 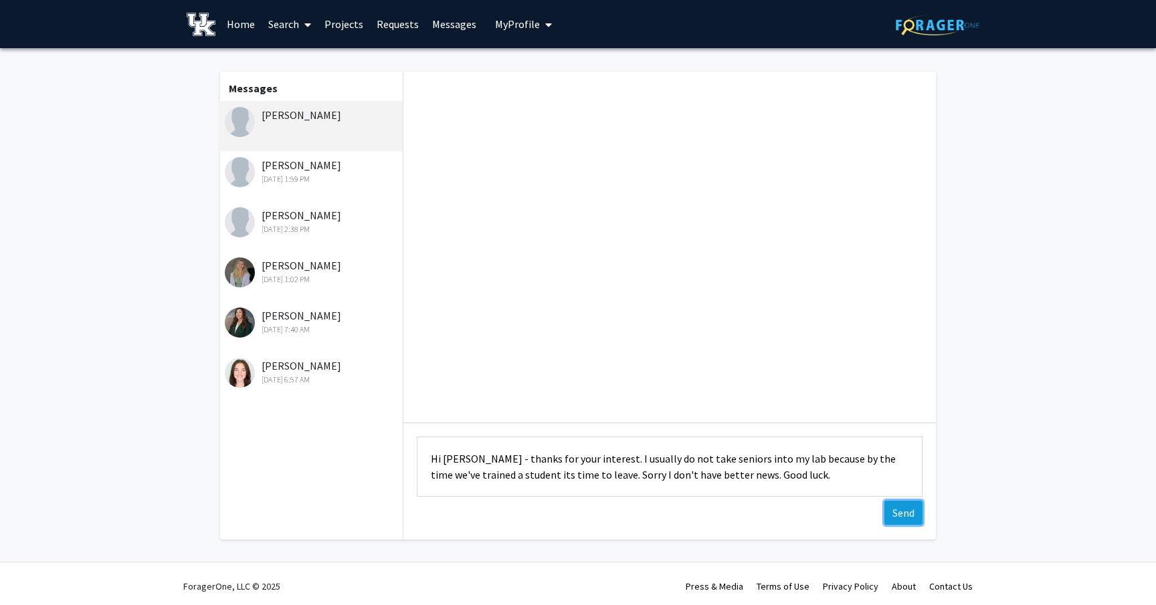 What do you see at coordinates (239, 373) in the screenshot?
I see `img: Jaycie Gard` at bounding box center [239, 373].